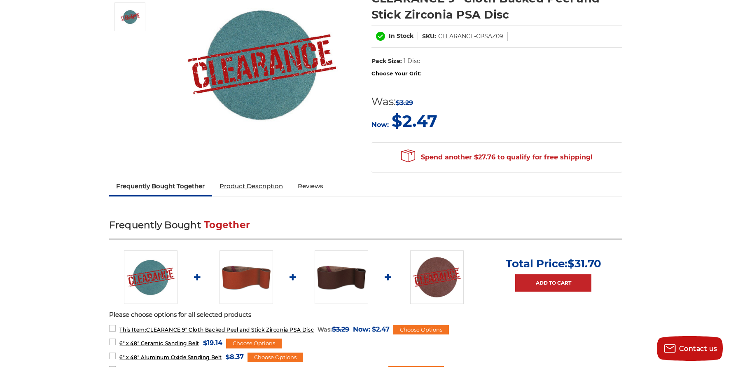  What do you see at coordinates (171, 357) in the screenshot?
I see `span: 6" x 48" Aluminum Oxide Sanding Belt` at bounding box center [171, 357].